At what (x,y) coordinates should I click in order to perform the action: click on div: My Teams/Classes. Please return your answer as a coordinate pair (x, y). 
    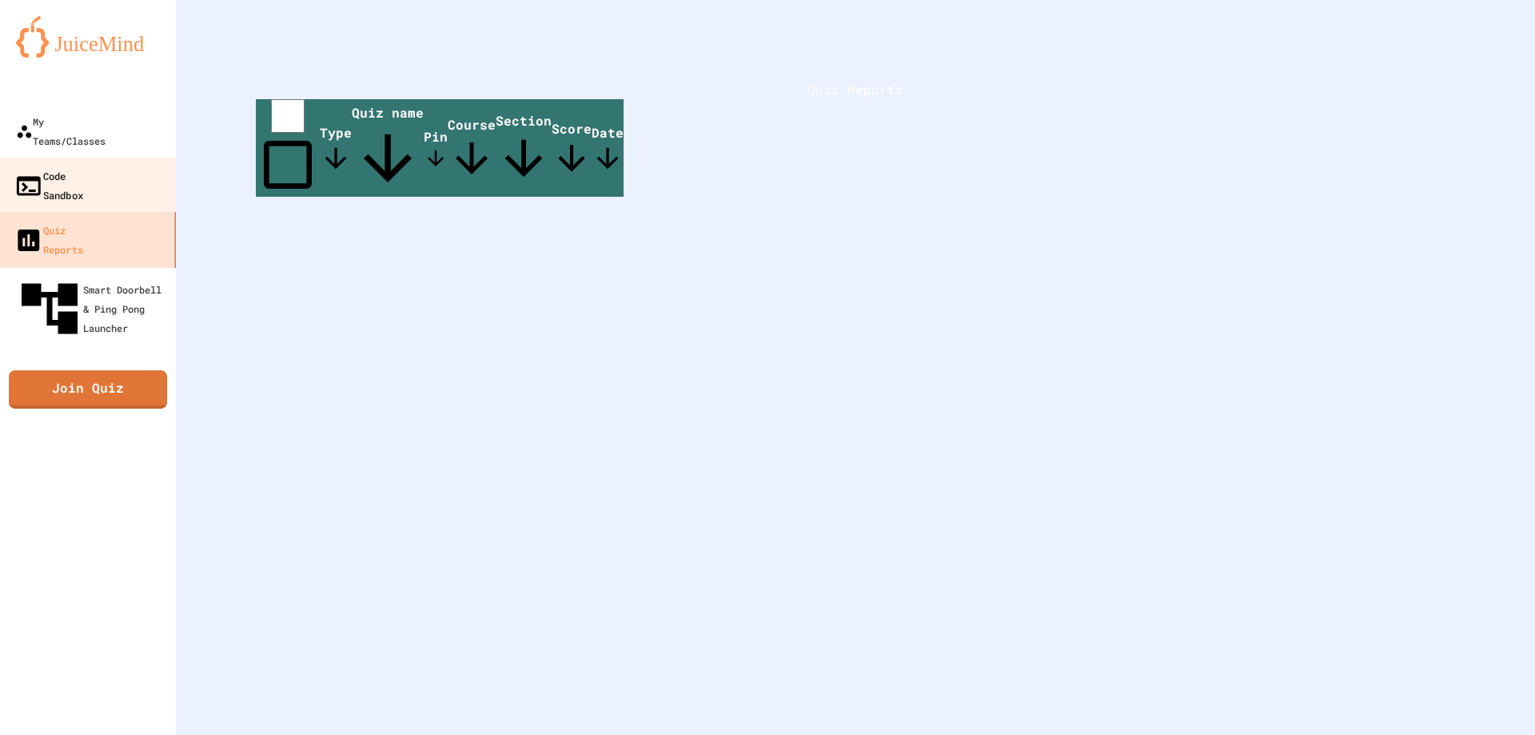
    Looking at the image, I should click on (61, 131).